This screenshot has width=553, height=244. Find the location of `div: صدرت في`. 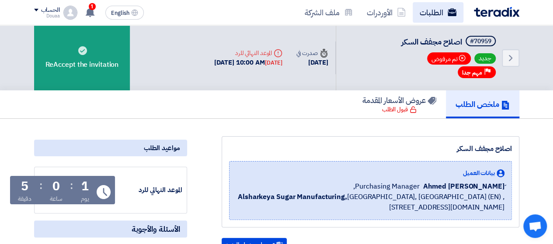

div: صدرت في is located at coordinates (312, 53).